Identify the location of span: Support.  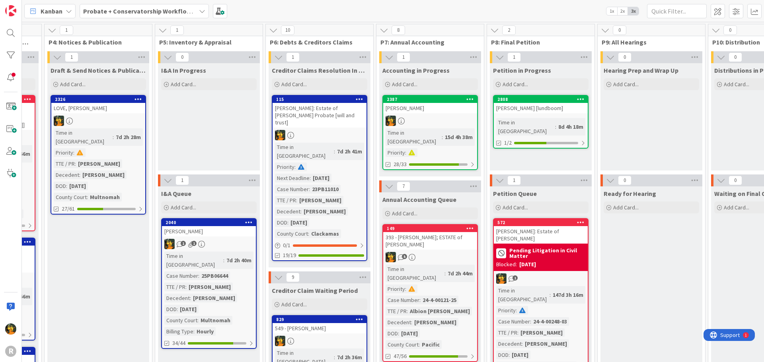
(26, 6).